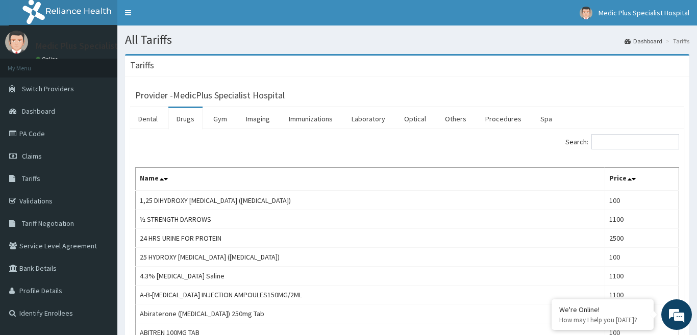  What do you see at coordinates (32, 156) in the screenshot?
I see `span: Claims` at bounding box center [32, 156].